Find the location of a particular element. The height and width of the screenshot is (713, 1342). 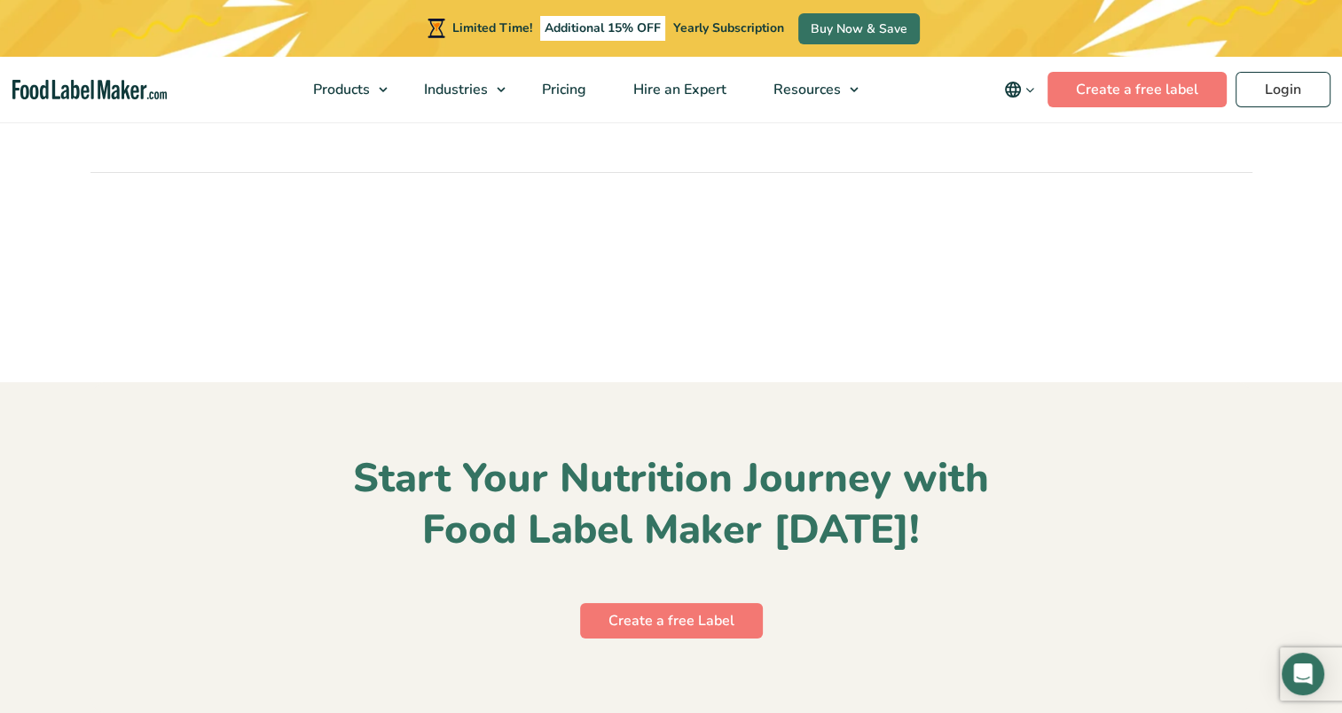

span: Hire an Expert is located at coordinates (678, 90).